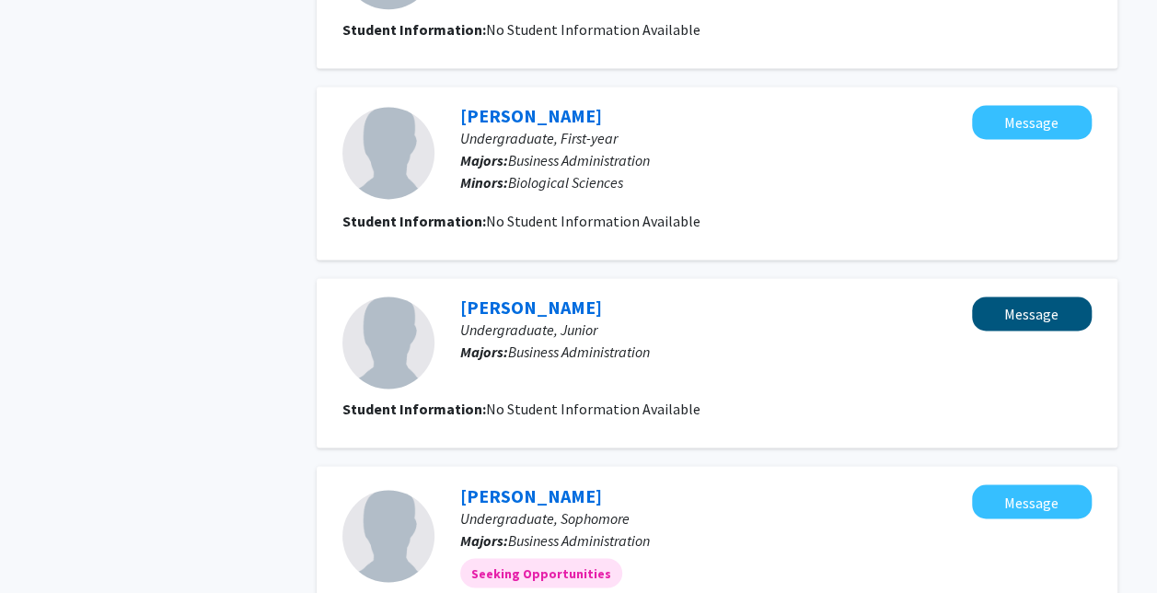 This screenshot has width=1157, height=593. I want to click on span: Biological Sciences, so click(565, 182).